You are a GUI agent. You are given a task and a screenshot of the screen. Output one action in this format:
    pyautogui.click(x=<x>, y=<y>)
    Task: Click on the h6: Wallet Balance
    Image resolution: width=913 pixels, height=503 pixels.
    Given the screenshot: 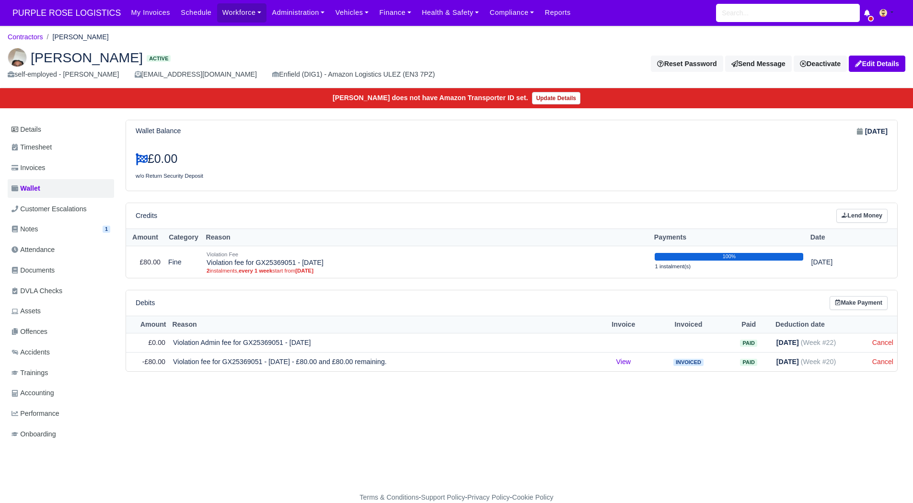 What is the action you would take?
    pyautogui.click(x=158, y=131)
    